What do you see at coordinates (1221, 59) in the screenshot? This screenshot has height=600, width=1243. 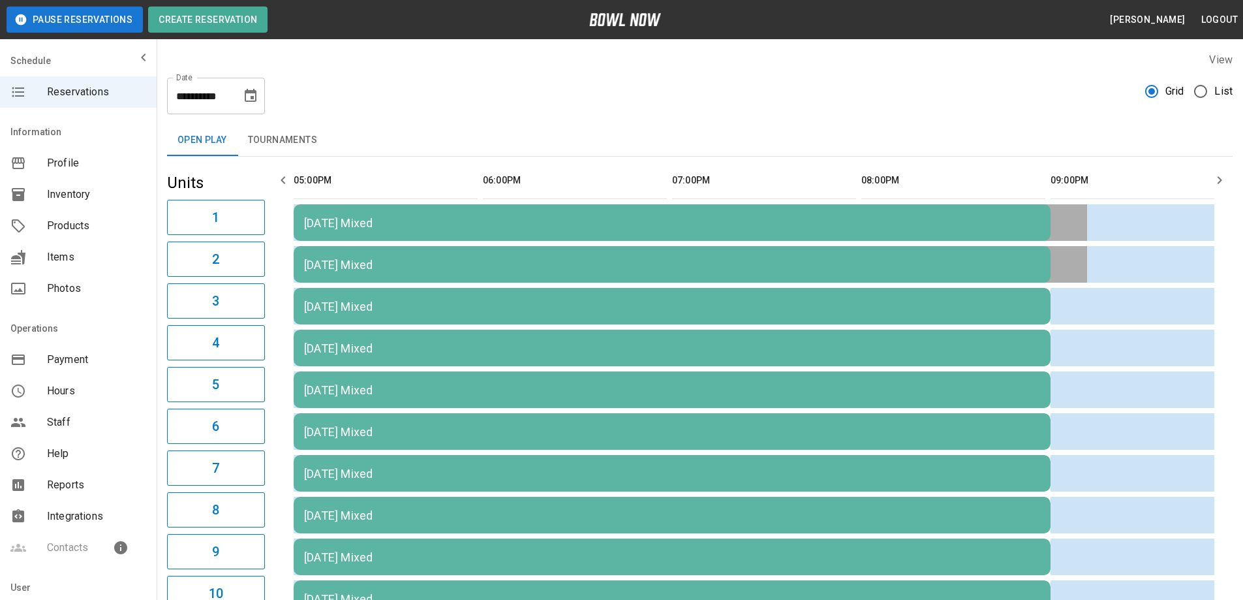 I see `label: View` at bounding box center [1221, 59].